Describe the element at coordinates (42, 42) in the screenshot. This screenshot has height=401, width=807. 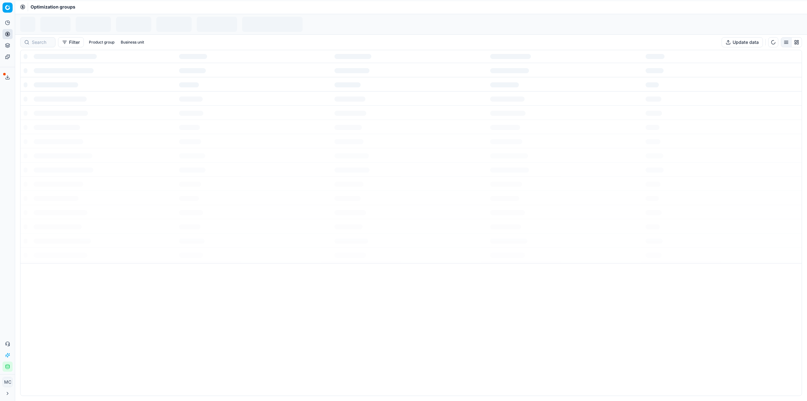
I see `input: Search` at that location.